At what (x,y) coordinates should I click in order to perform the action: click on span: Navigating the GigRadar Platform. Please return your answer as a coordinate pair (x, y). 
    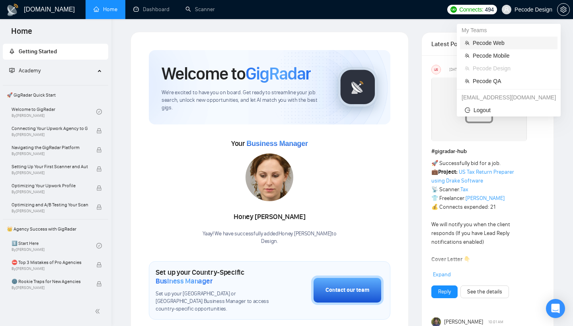
    Looking at the image, I should click on (50, 148).